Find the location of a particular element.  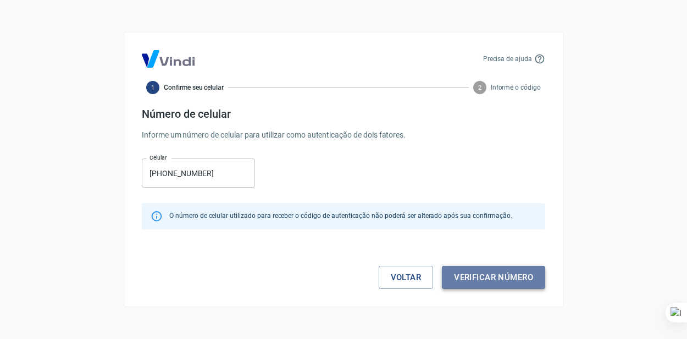

text: 2 is located at coordinates (480, 87).